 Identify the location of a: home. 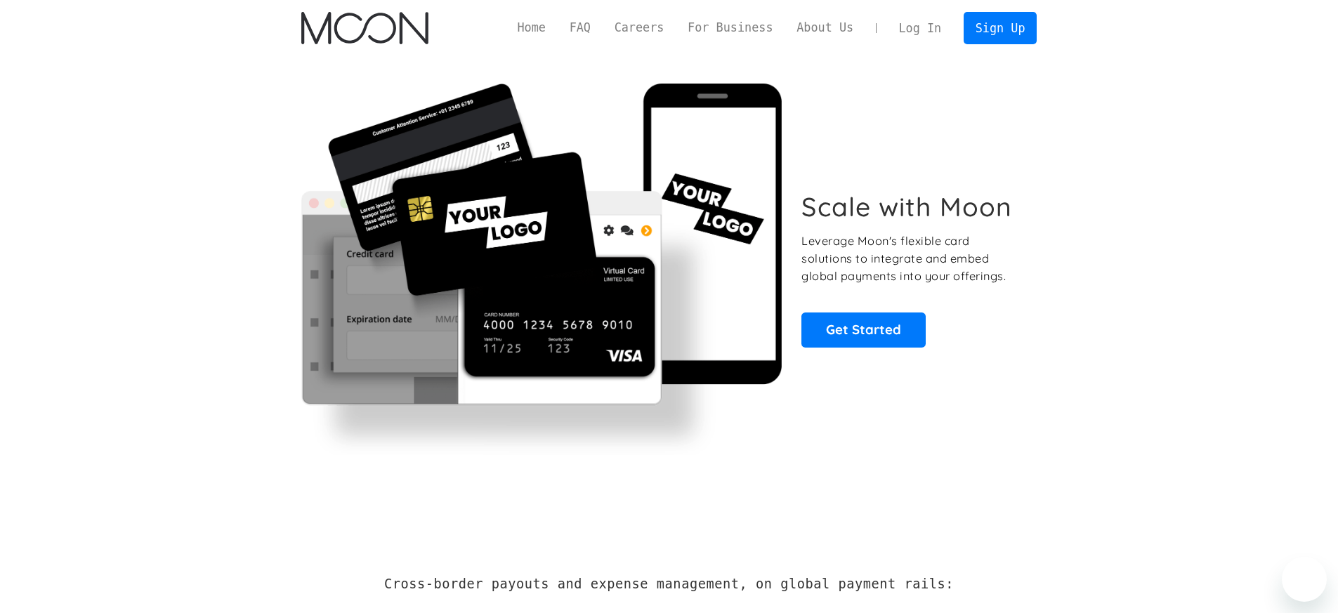
(364, 28).